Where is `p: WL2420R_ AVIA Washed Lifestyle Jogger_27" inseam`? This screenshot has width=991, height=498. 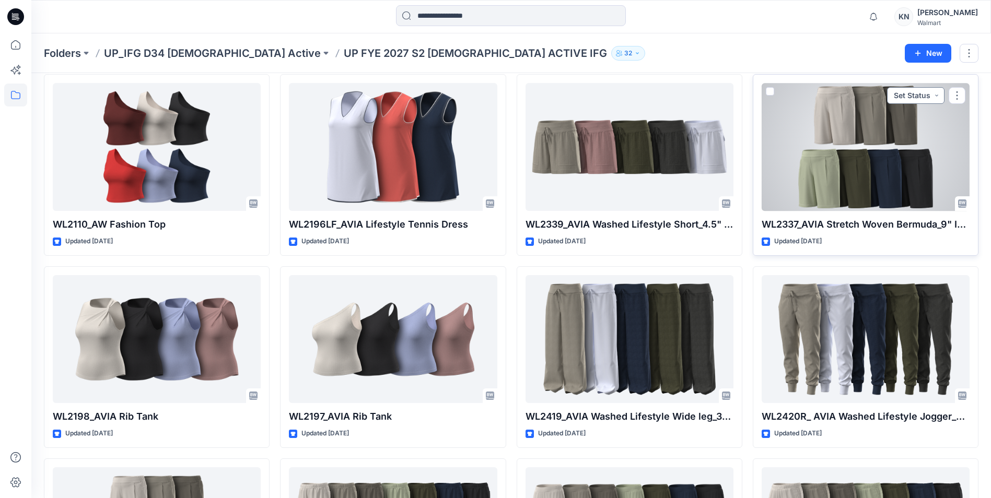
p: WL2420R_ AVIA Washed Lifestyle Jogger_27" inseam is located at coordinates (866, 417).